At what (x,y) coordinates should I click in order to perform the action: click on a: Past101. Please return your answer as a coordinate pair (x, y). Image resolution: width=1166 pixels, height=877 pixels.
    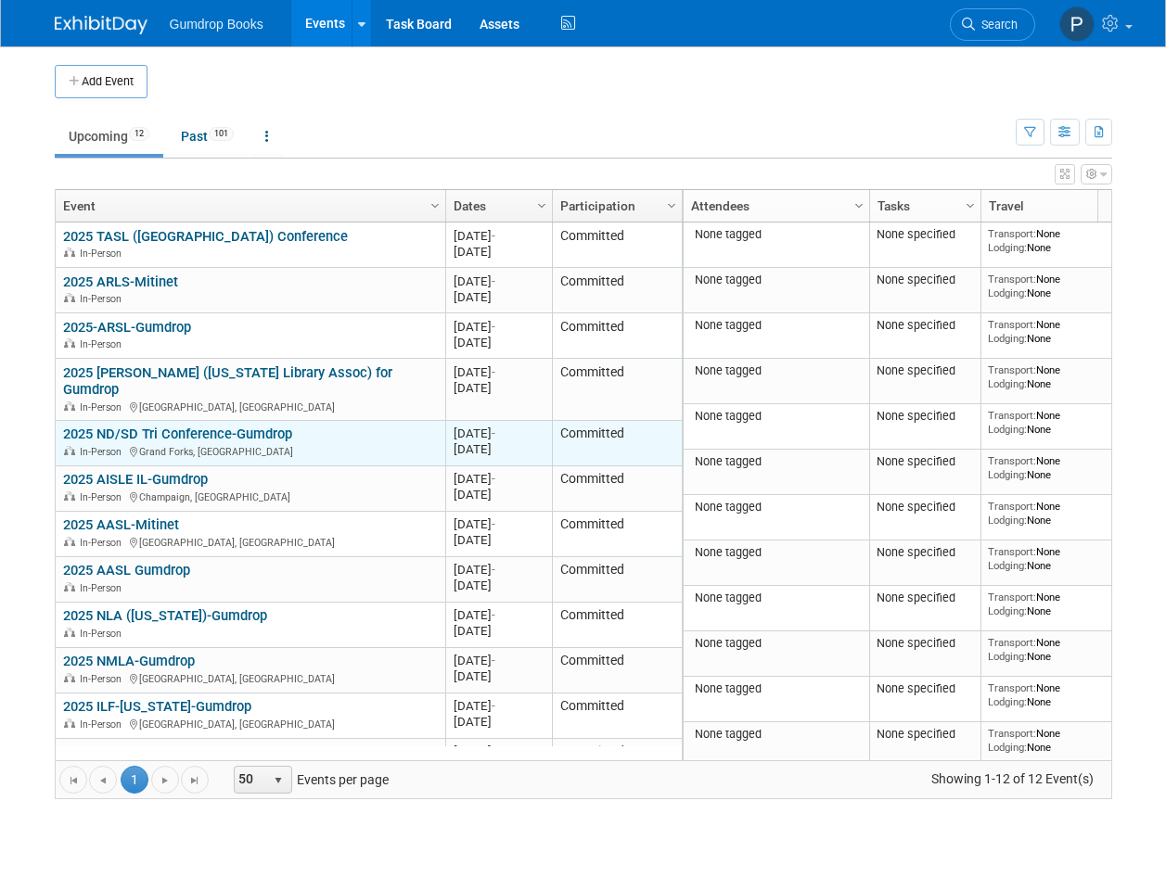
    Looking at the image, I should click on (207, 136).